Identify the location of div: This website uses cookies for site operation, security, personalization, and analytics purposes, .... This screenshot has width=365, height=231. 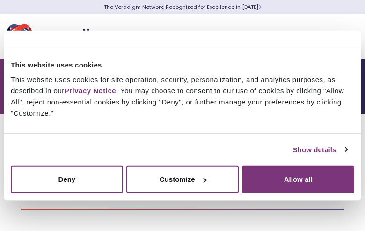
(183, 97).